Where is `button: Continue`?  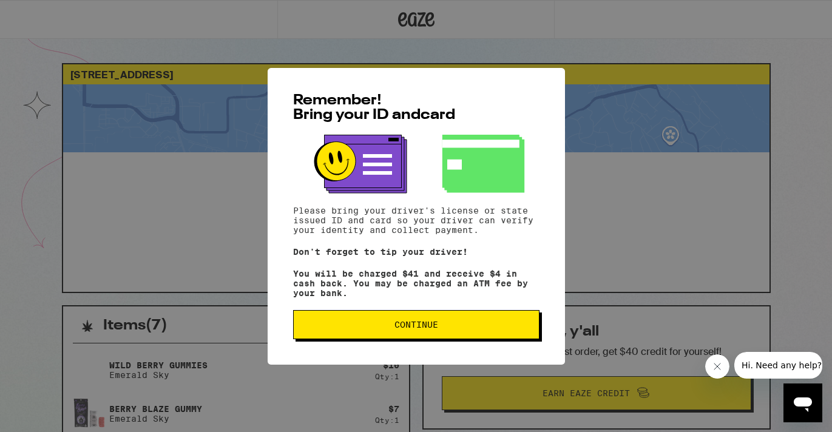
button: Continue is located at coordinates (417, 325).